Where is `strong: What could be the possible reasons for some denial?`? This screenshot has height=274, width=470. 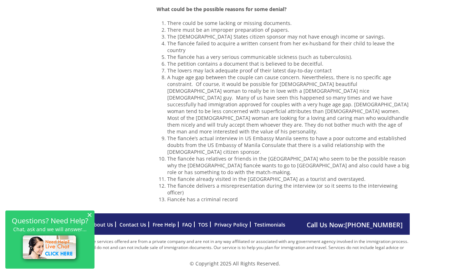
strong: What could be the possible reasons for some denial? is located at coordinates (221, 9).